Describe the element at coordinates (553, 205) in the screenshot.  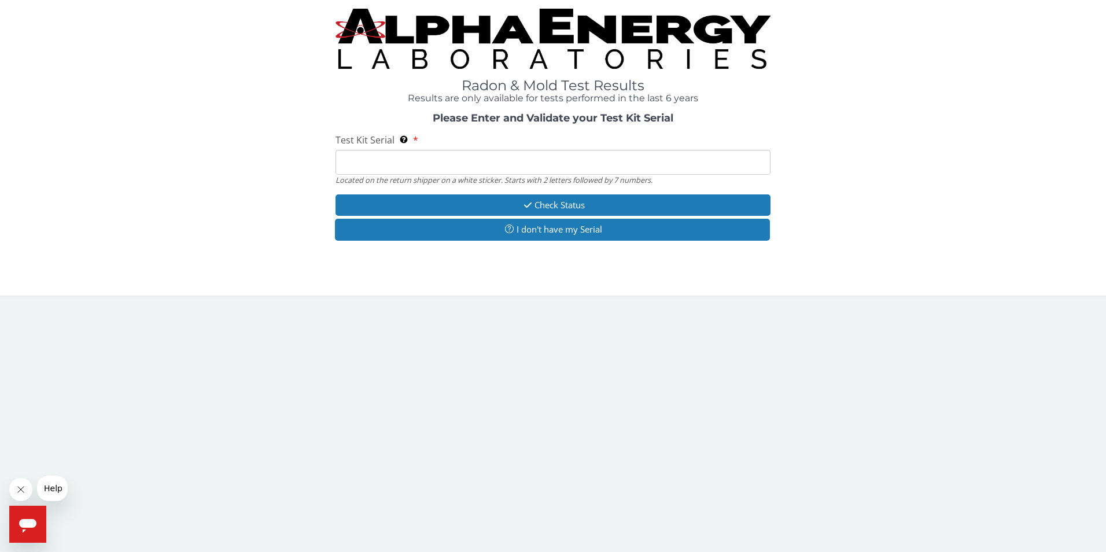
I see `button: Check Status` at that location.